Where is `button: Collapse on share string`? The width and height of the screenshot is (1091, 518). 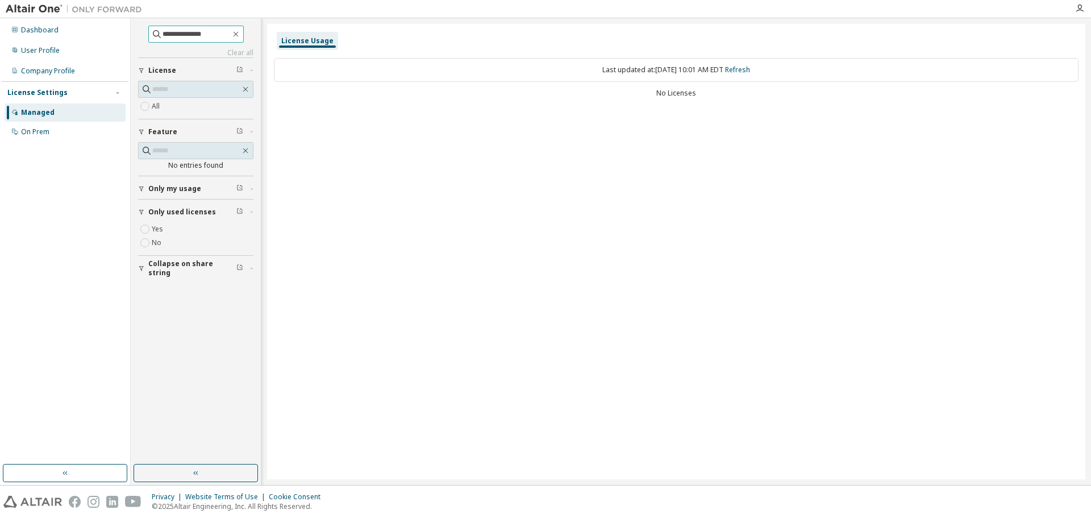 button: Collapse on share string is located at coordinates (195, 268).